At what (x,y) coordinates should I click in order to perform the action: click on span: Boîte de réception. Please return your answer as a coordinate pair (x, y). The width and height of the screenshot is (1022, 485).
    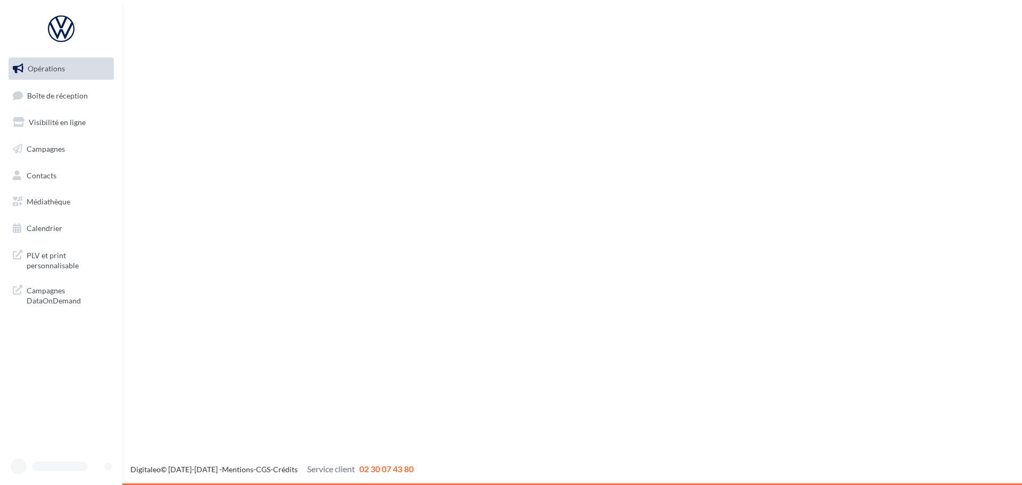
    Looking at the image, I should click on (57, 95).